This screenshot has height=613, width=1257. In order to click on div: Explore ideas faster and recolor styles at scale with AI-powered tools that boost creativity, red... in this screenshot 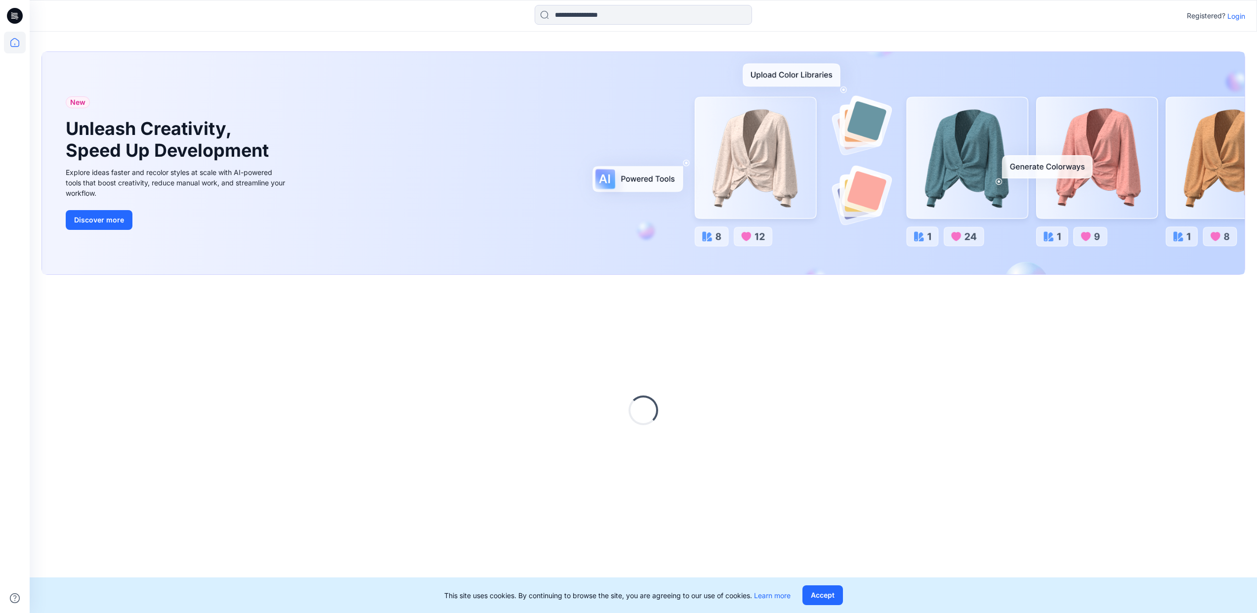, I will do `click(177, 182)`.